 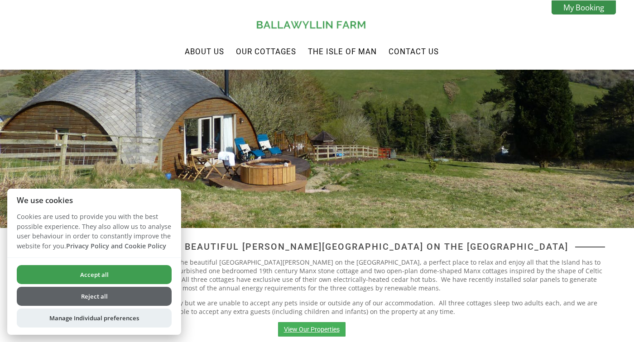 I want to click on p: For detailed directions to us please click . Sorry but we are unable to accept any pets inside or..., so click(x=311, y=307).